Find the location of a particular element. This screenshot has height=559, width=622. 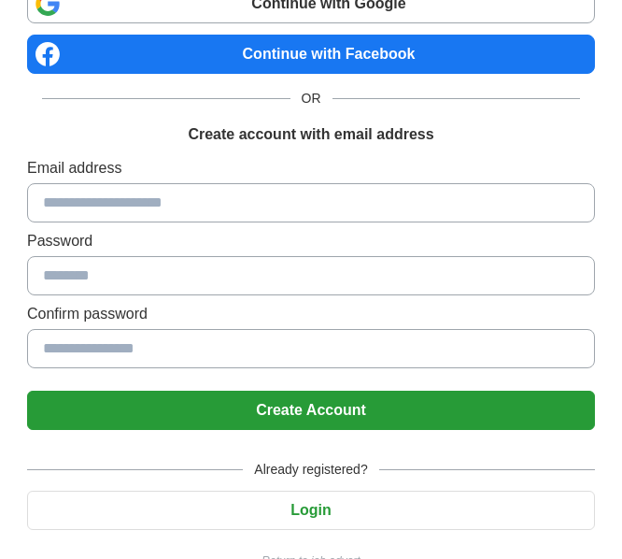

h1: Create account with email address is located at coordinates (310, 135).